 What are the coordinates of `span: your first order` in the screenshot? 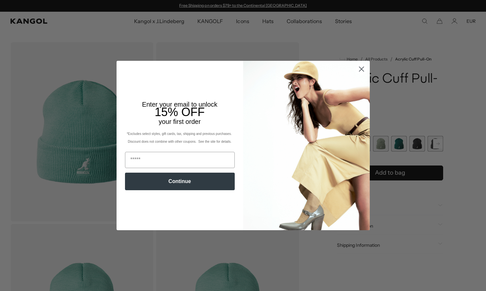 It's located at (180, 121).